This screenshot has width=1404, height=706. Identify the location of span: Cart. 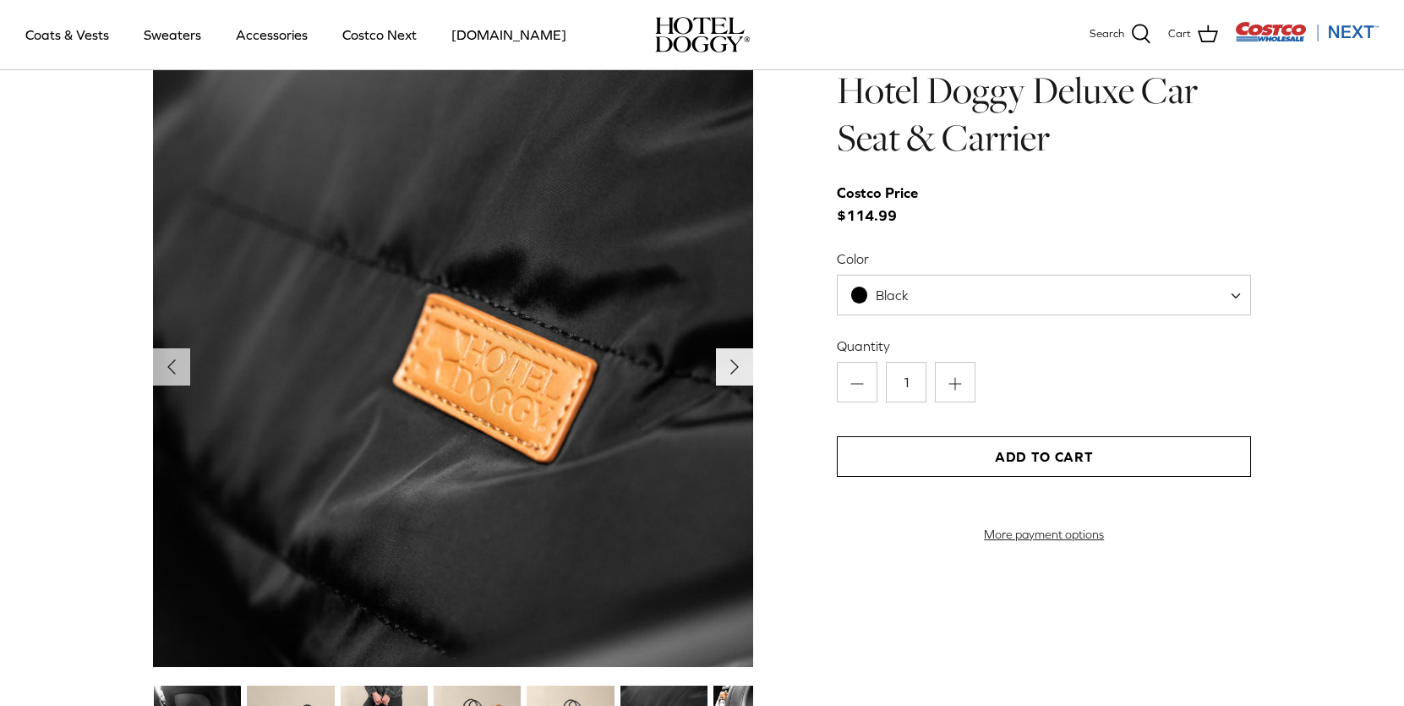
(1179, 34).